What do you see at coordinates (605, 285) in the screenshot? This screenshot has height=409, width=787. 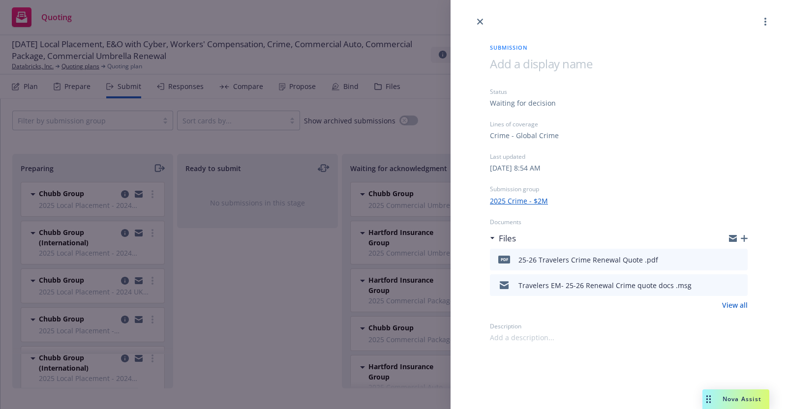 I see `div: Travelers EM- 25-26 Renewal Crime quote docs .msg` at bounding box center [605, 285].